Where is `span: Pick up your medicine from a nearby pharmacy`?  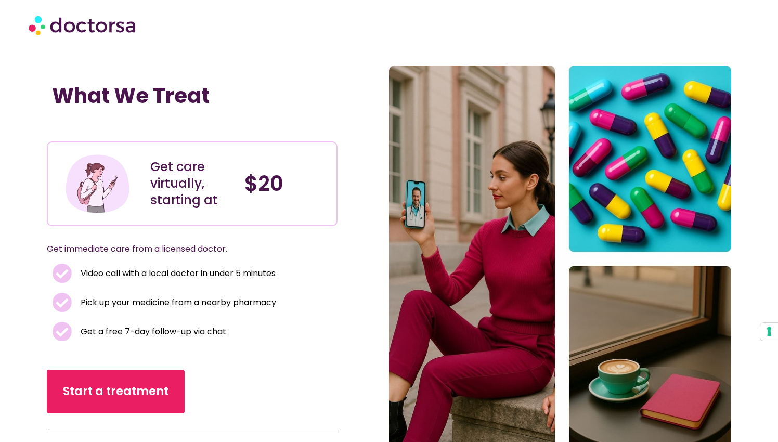 span: Pick up your medicine from a nearby pharmacy is located at coordinates (177, 303).